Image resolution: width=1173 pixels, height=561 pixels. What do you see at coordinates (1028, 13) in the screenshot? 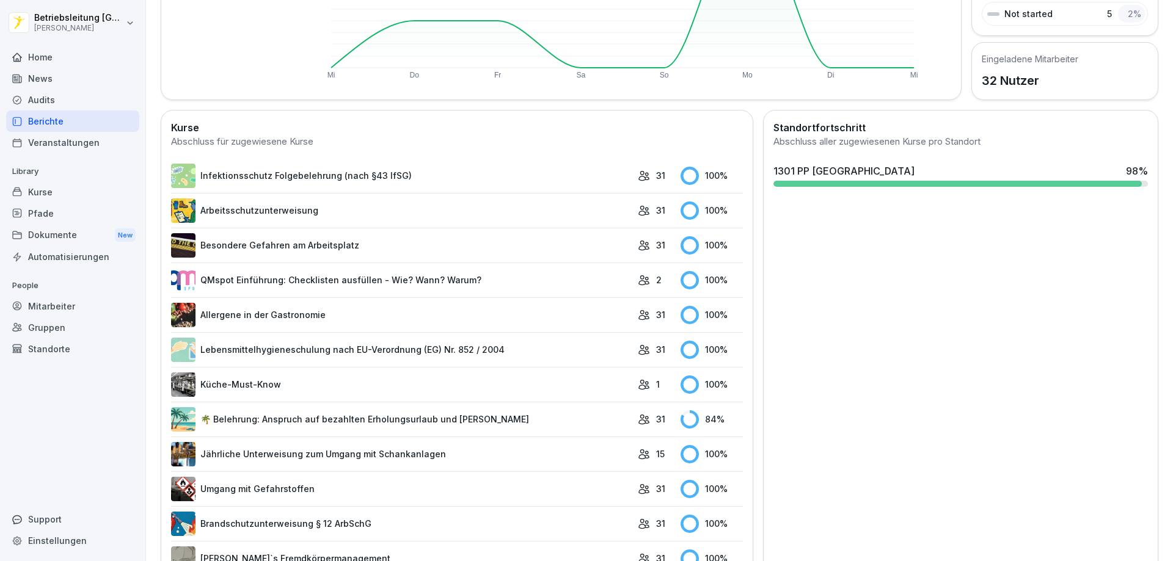
I see `p: Not started` at bounding box center [1028, 13].